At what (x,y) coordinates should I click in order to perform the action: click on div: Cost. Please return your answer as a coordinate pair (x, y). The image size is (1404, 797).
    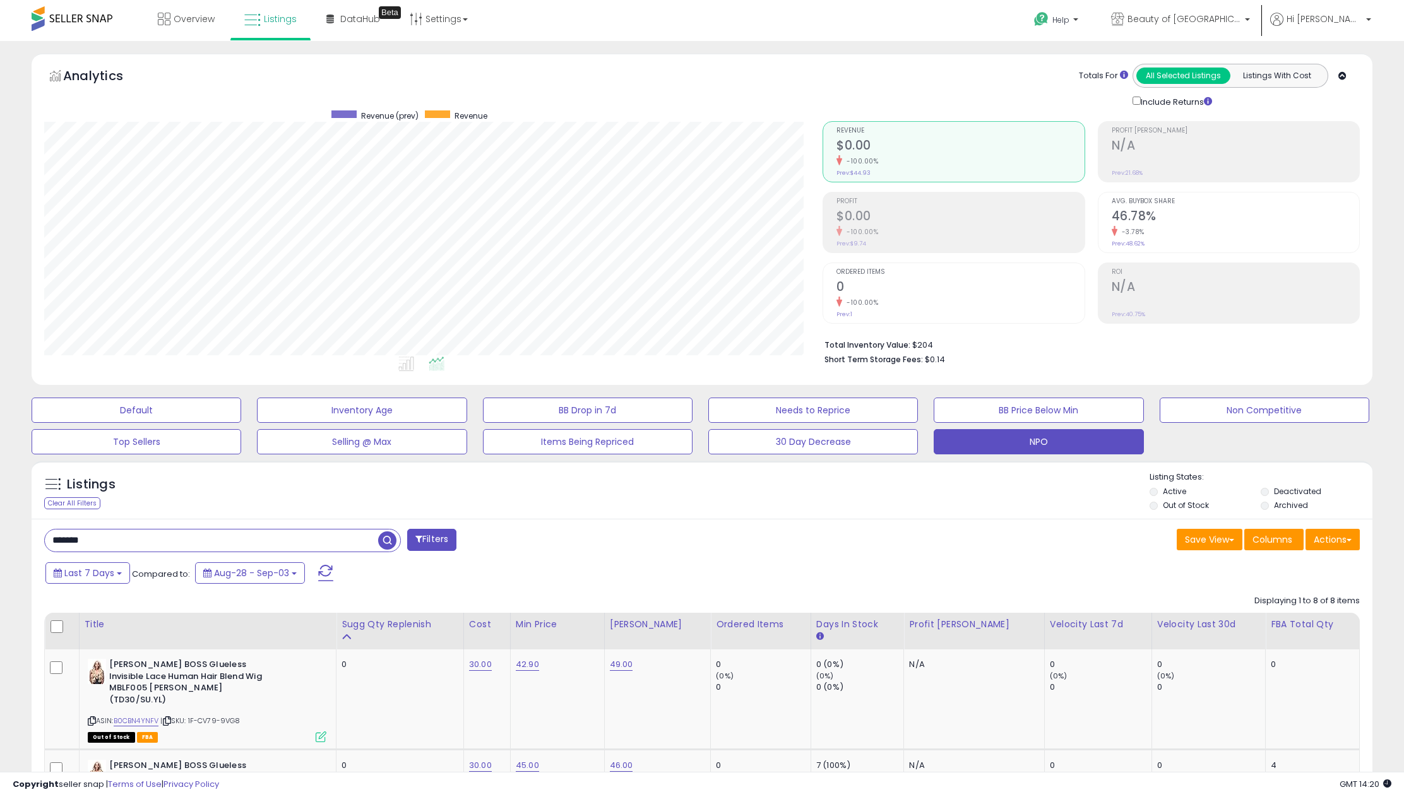
    Looking at the image, I should click on (487, 624).